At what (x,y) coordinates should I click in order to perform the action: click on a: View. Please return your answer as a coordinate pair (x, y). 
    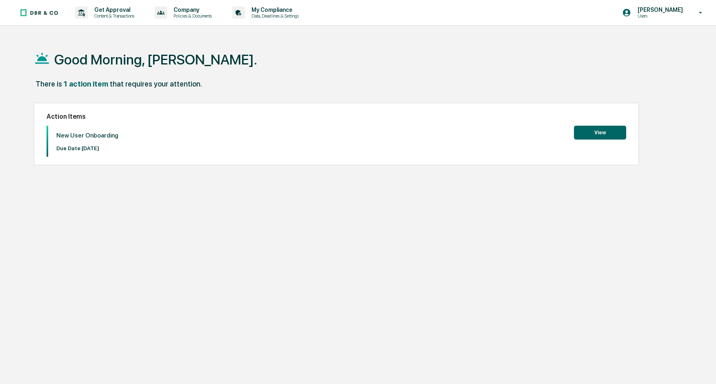
    Looking at the image, I should click on (600, 132).